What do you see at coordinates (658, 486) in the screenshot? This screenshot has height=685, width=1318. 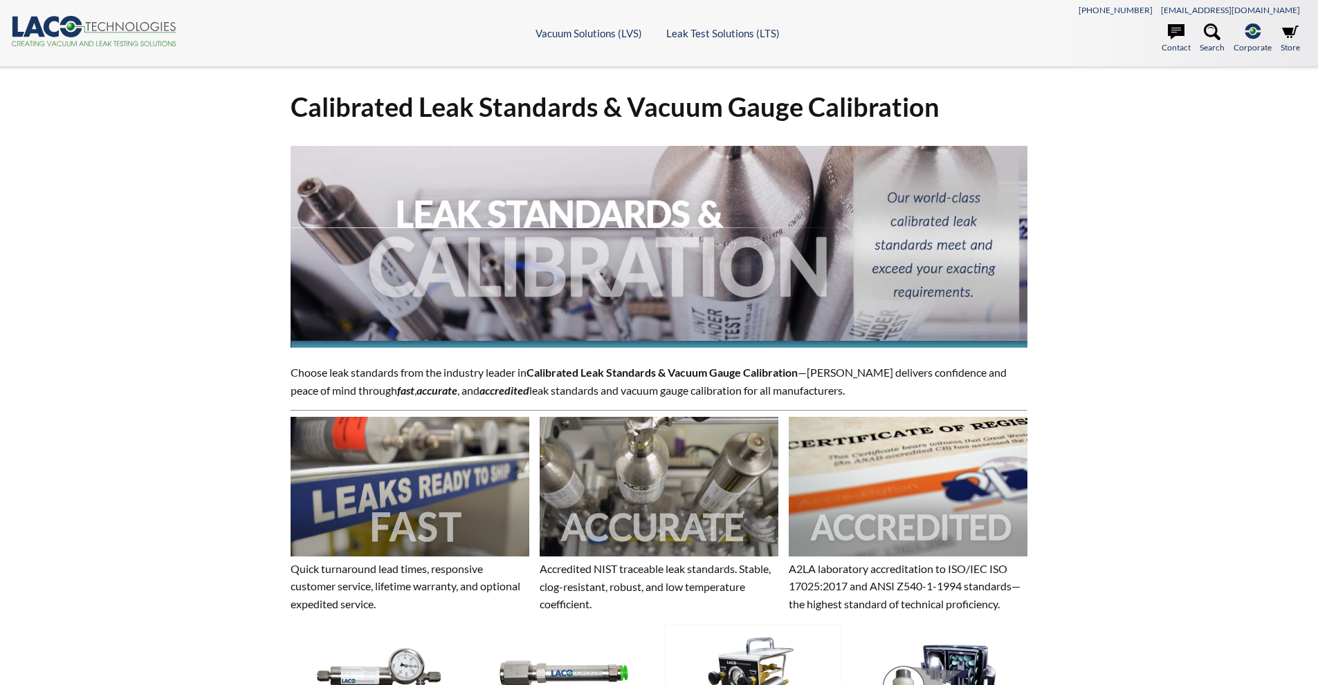 I see `img: Image showing the word ACCURATE overlaid on it` at bounding box center [658, 486].